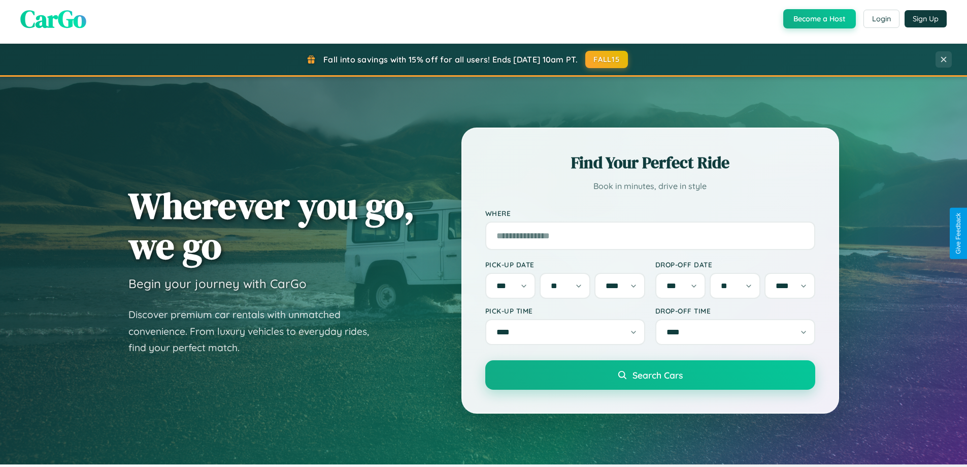 Image resolution: width=967 pixels, height=467 pixels. What do you see at coordinates (650, 213) in the screenshot?
I see `label: Where` at bounding box center [650, 213].